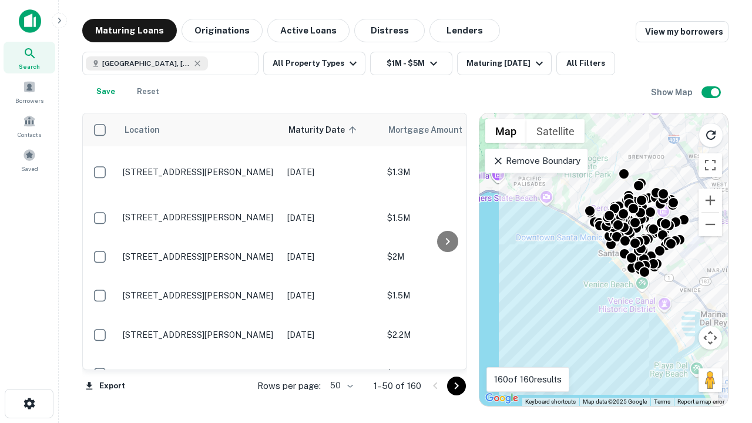  I want to click on span: Search, so click(29, 66).